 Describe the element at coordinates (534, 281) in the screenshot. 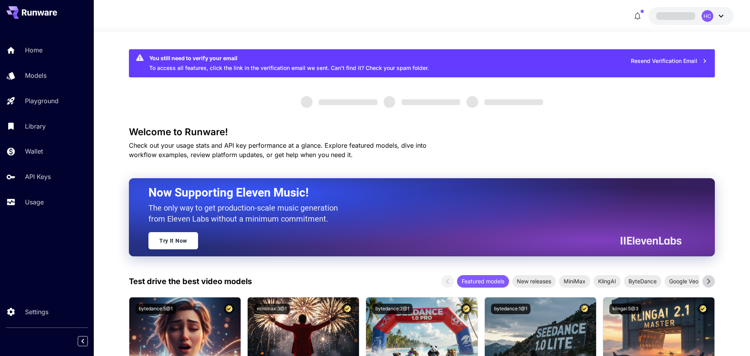

I see `div: New releases` at that location.